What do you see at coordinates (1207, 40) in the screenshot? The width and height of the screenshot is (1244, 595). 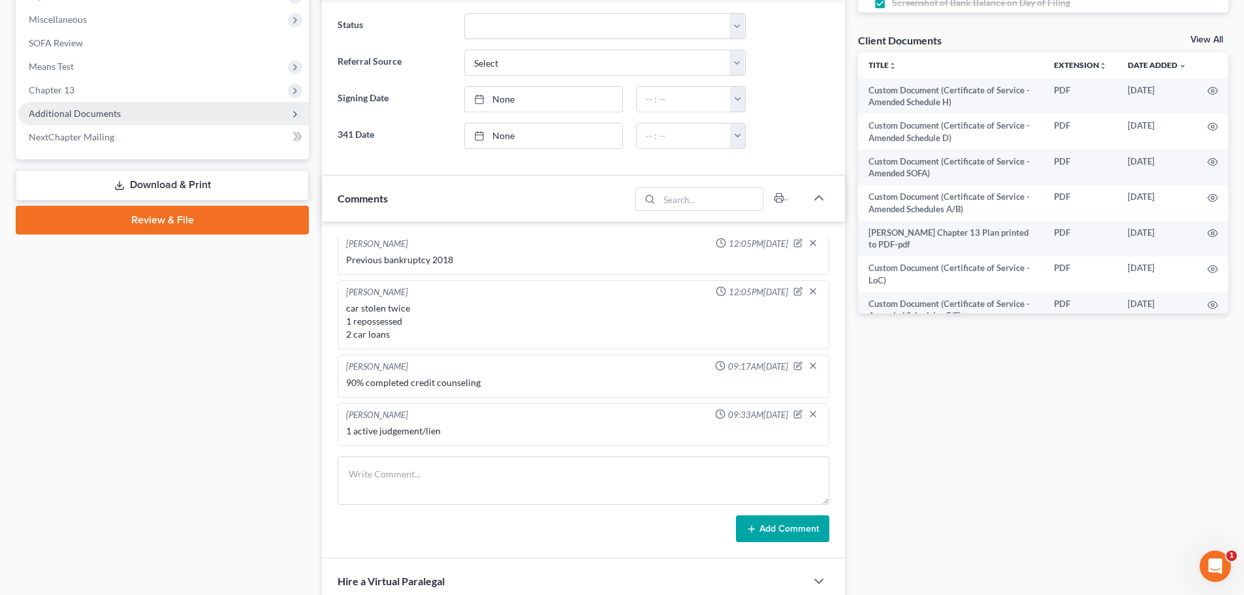 I see `a: View All` at bounding box center [1207, 40].